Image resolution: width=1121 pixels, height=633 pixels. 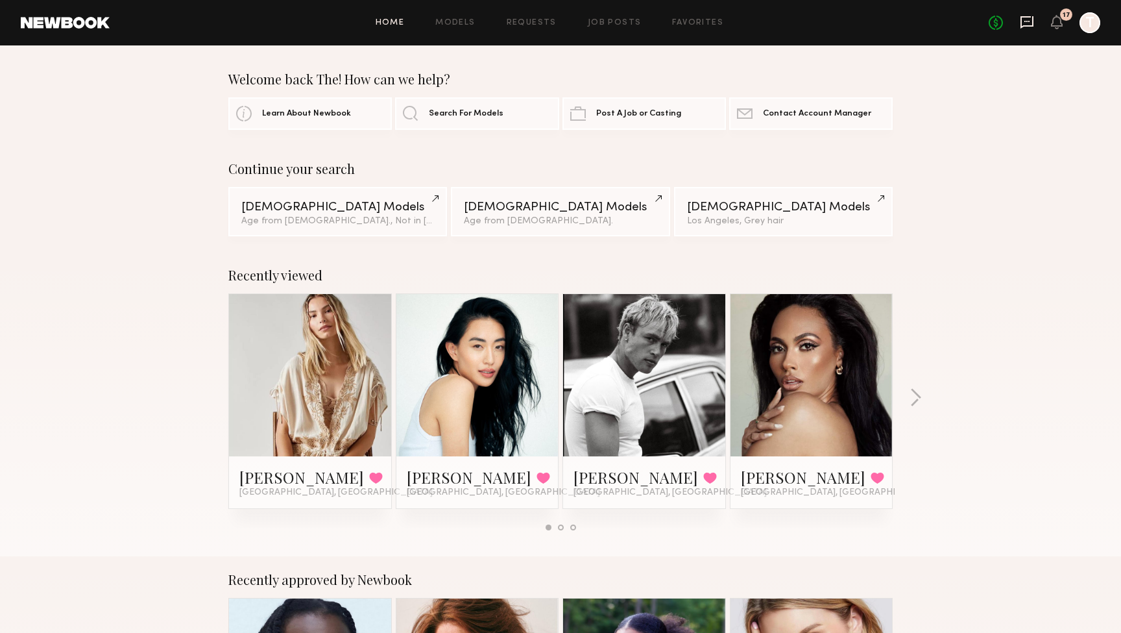 What do you see at coordinates (310, 114) in the screenshot?
I see `a: Learn About Newbook` at bounding box center [310, 114].